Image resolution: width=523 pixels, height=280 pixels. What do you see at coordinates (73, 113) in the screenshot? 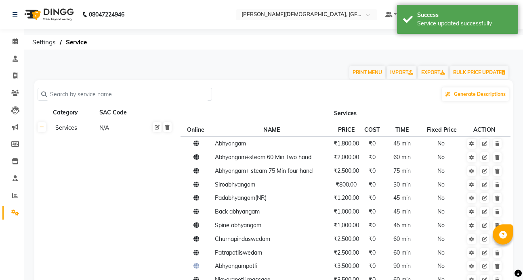
I see `div: Category` at bounding box center [73, 113].